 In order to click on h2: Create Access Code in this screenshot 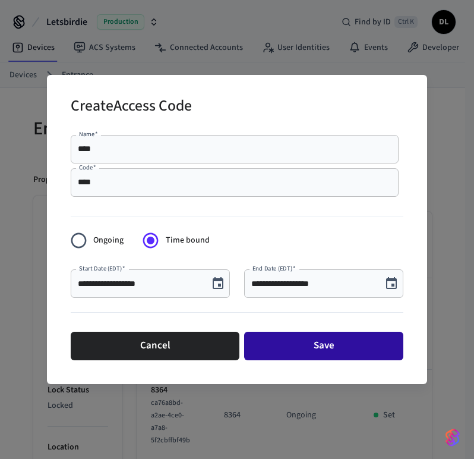, I will do `click(131, 107)`.